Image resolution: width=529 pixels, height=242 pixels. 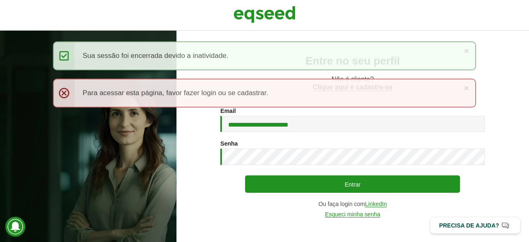 What do you see at coordinates (353, 204) in the screenshot?
I see `div: Ou faça login com` at bounding box center [353, 204].